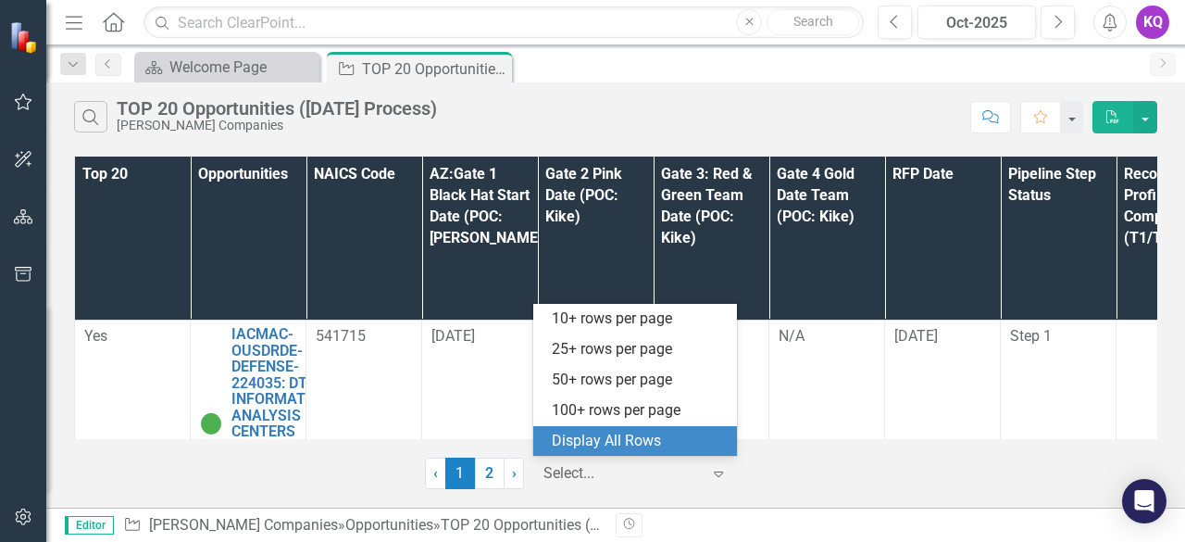 This screenshot has width=1185, height=542. I want to click on span: Search, so click(813, 21).